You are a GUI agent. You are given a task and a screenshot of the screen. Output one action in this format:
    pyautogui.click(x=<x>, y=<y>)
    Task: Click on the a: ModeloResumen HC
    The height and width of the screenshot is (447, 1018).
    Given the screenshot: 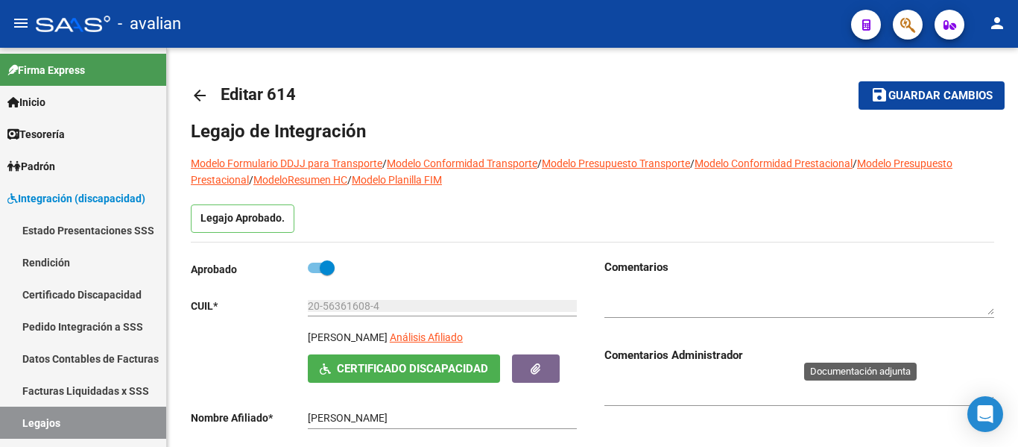 What is the action you would take?
    pyautogui.click(x=300, y=180)
    